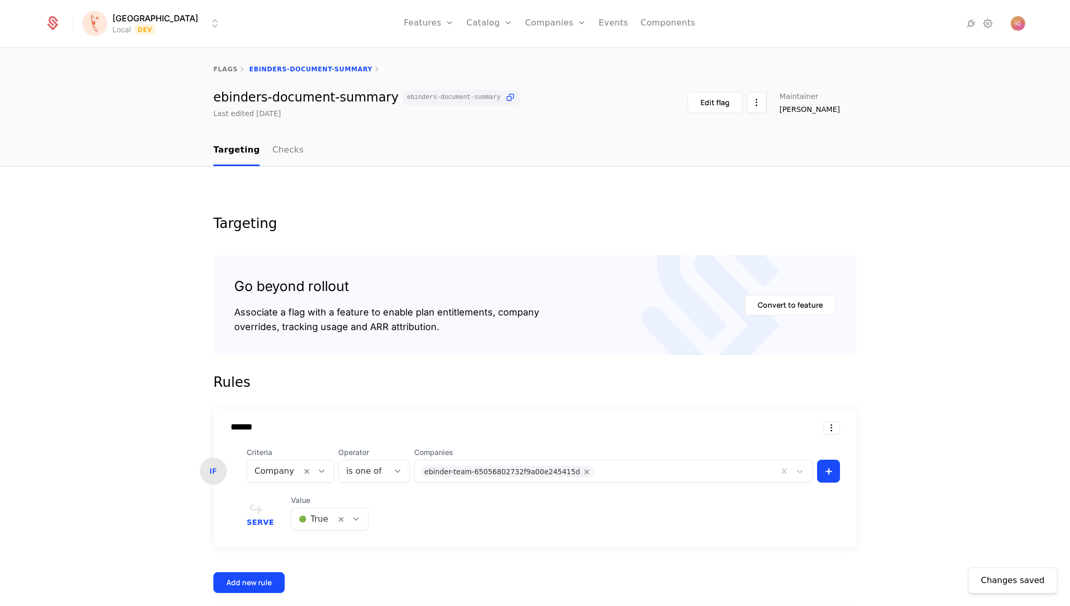 The height and width of the screenshot is (606, 1070). I want to click on span: Operator, so click(374, 452).